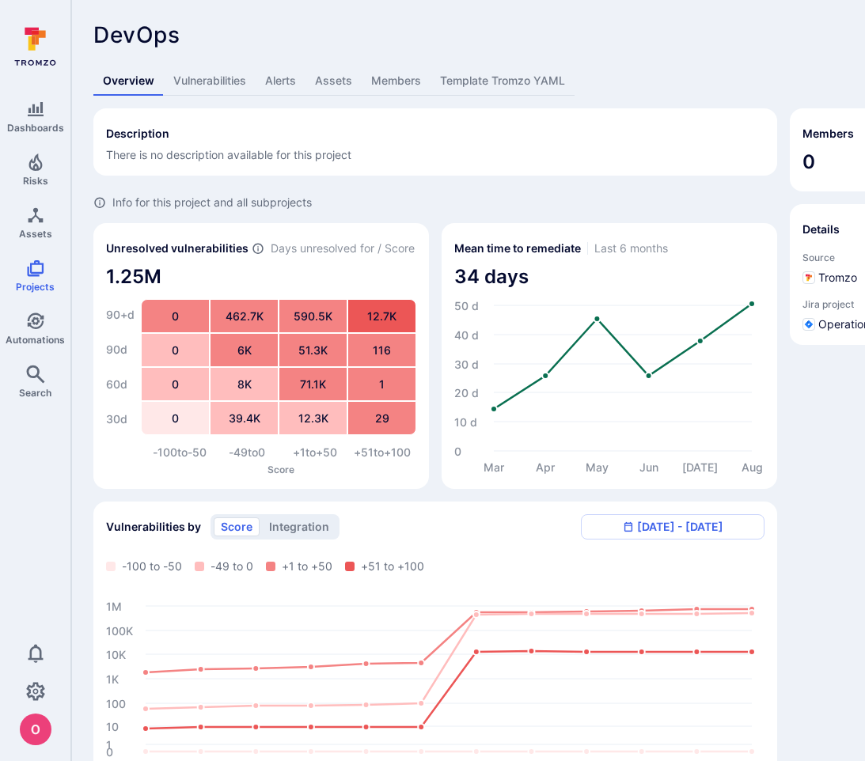  Describe the element at coordinates (120, 315) in the screenshot. I see `div: 90+ d` at that location.